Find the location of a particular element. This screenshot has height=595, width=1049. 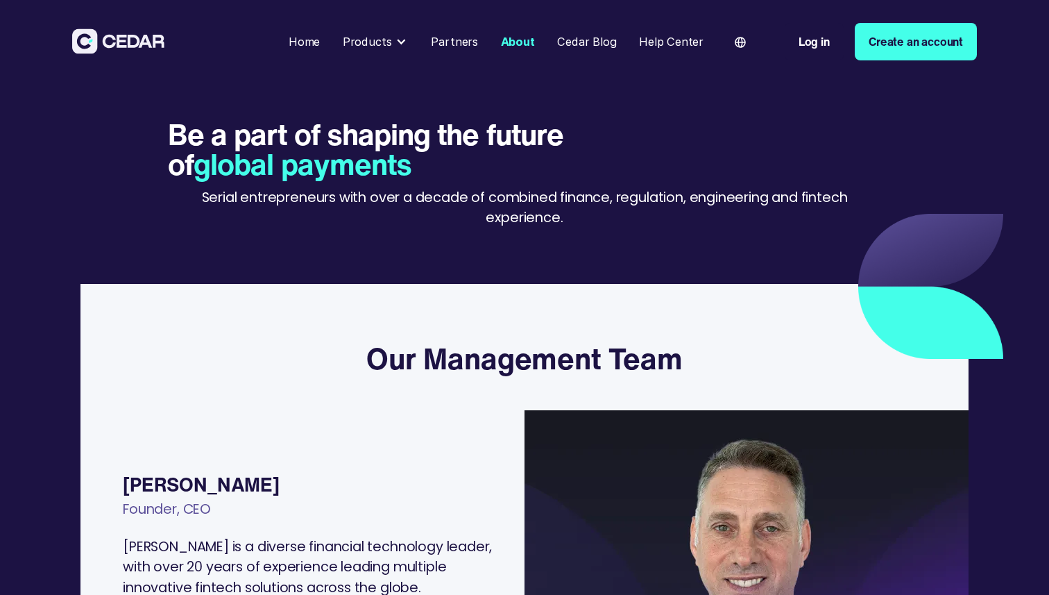

a: Home is located at coordinates (305, 42).